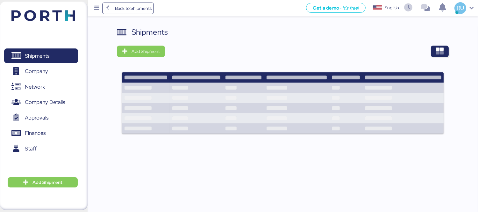  What do you see at coordinates (41, 133) in the screenshot?
I see `a: Finances` at bounding box center [41, 133].